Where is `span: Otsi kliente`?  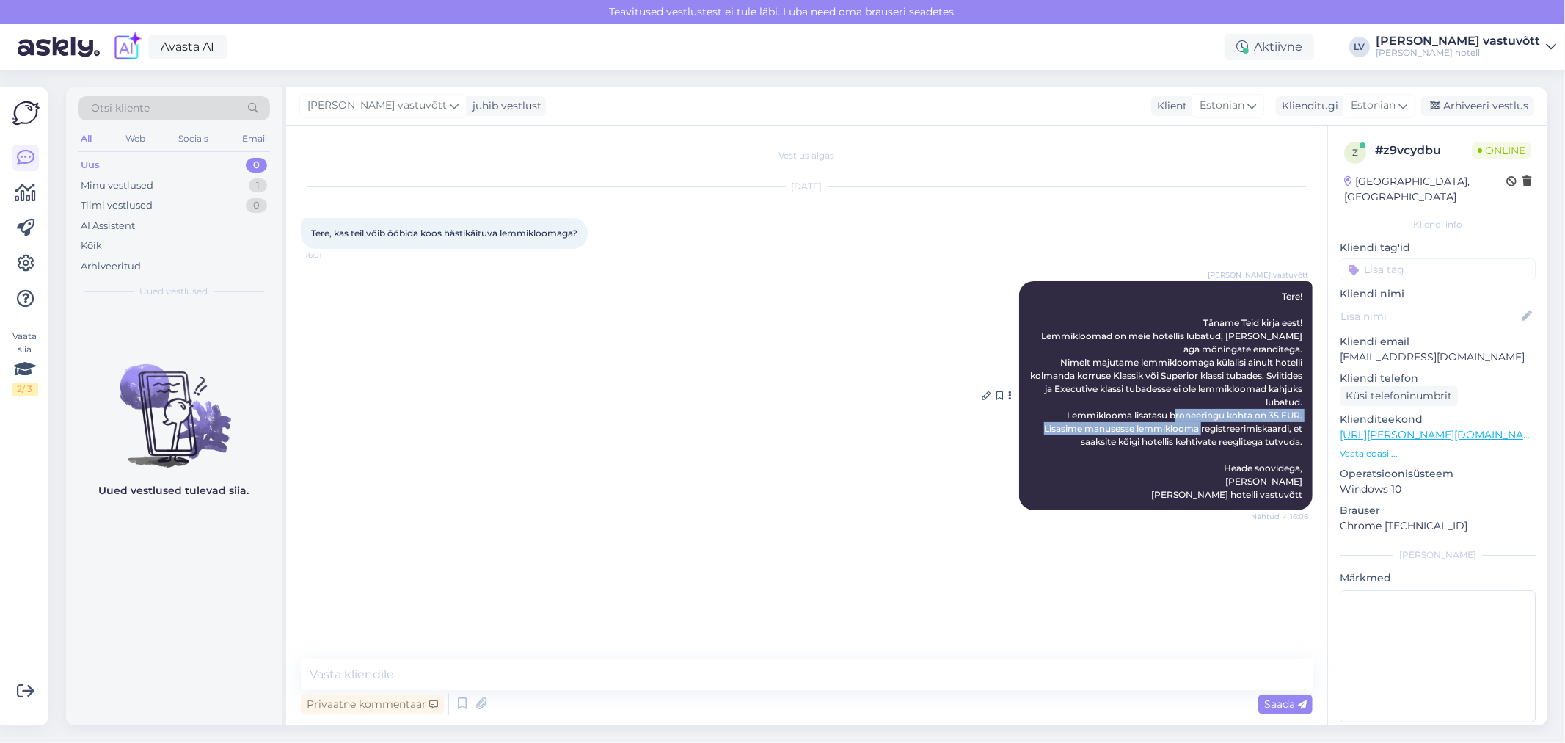
span: Otsi kliente is located at coordinates (120, 108).